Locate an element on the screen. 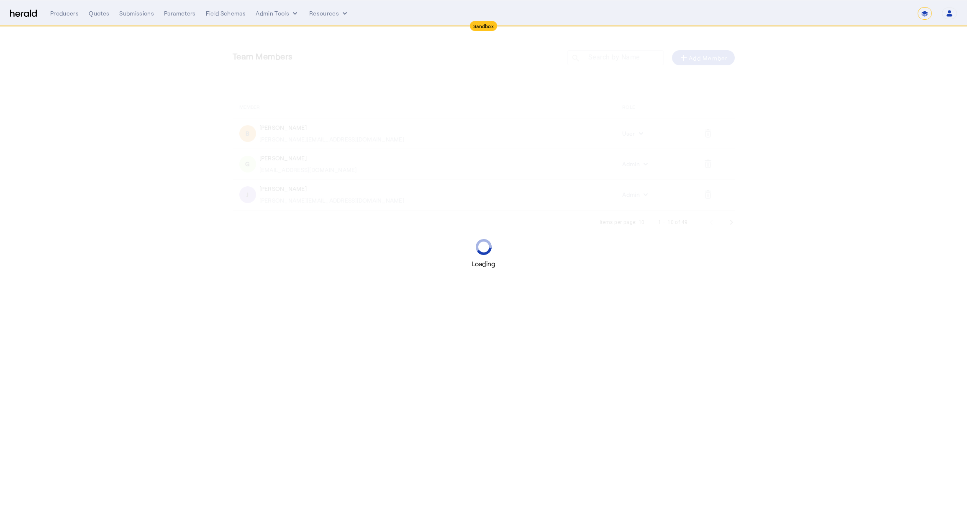 The image size is (967, 507). div: Quotes is located at coordinates (99, 13).